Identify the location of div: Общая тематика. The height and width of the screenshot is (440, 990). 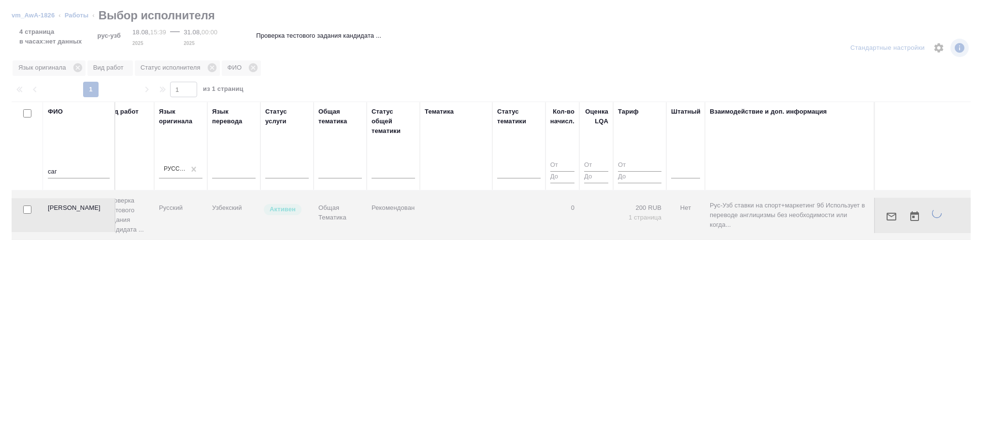
(340, 116).